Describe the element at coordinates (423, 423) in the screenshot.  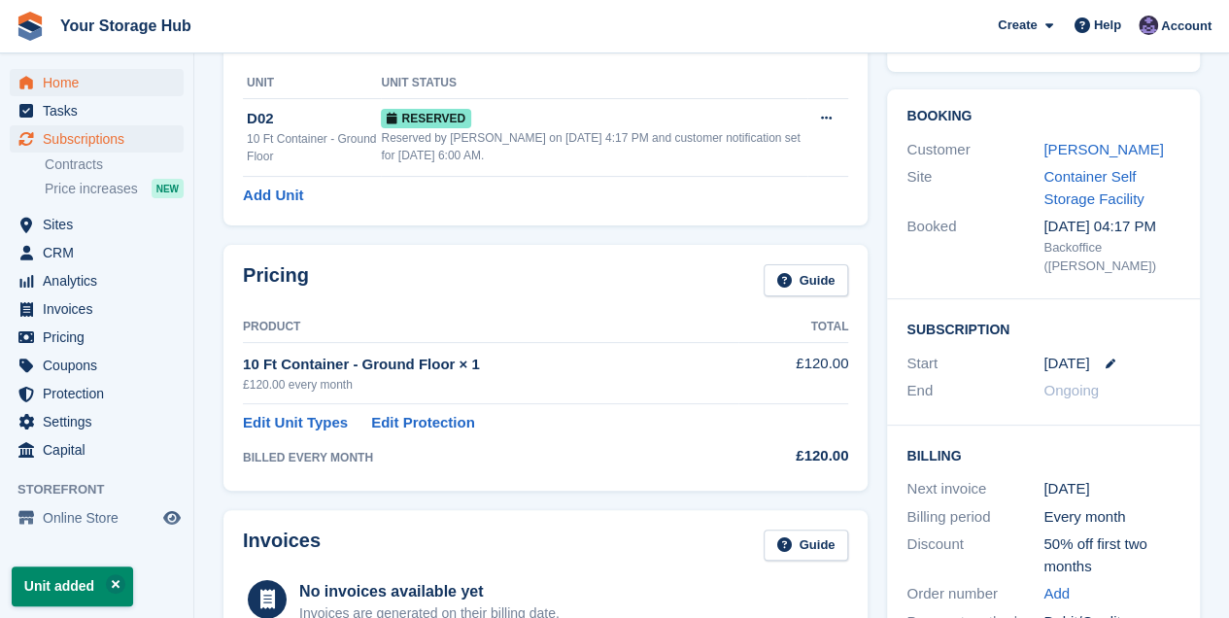
I see `a: Edit Protection` at that location.